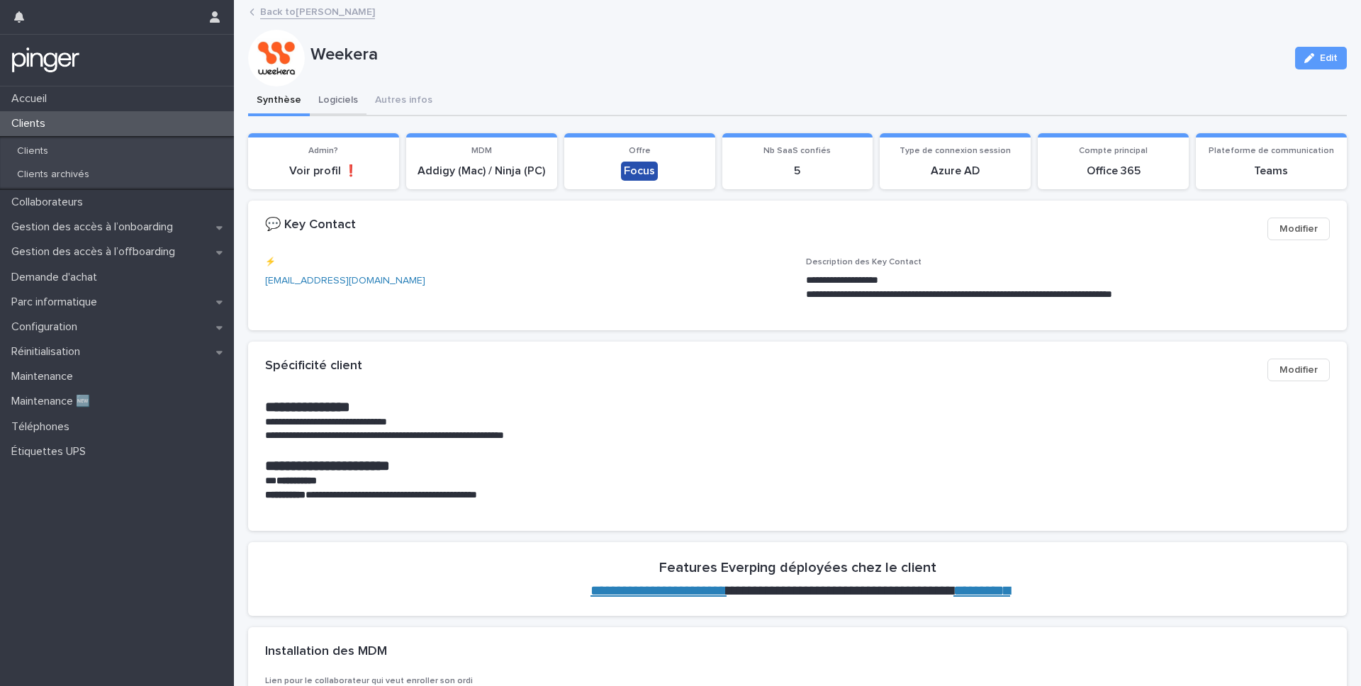 This screenshot has width=1361, height=686. I want to click on p: 5, so click(797, 171).